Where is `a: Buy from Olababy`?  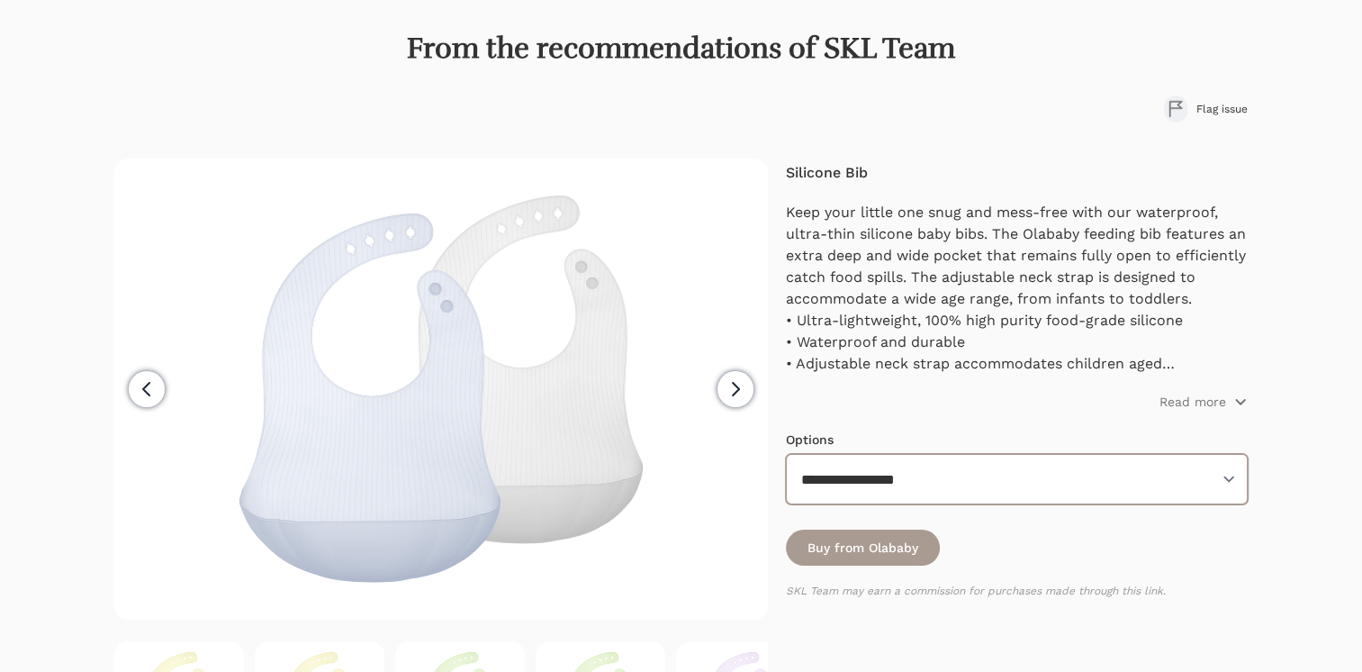
a: Buy from Olababy is located at coordinates (863, 547).